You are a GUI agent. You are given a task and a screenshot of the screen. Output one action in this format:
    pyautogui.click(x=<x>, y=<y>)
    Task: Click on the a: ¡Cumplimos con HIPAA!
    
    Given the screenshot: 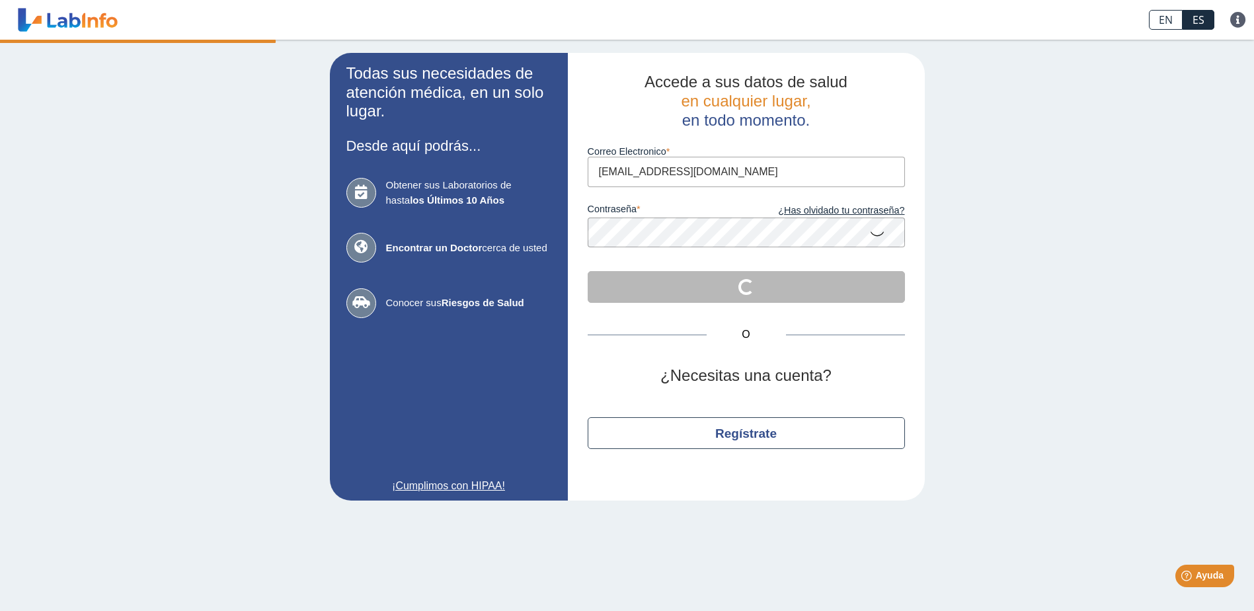 What is the action you would take?
    pyautogui.click(x=449, y=486)
    